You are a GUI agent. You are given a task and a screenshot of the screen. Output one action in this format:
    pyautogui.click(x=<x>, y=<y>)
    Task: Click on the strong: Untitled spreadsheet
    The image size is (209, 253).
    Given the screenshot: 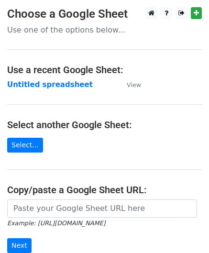 What is the action you would take?
    pyautogui.click(x=50, y=85)
    